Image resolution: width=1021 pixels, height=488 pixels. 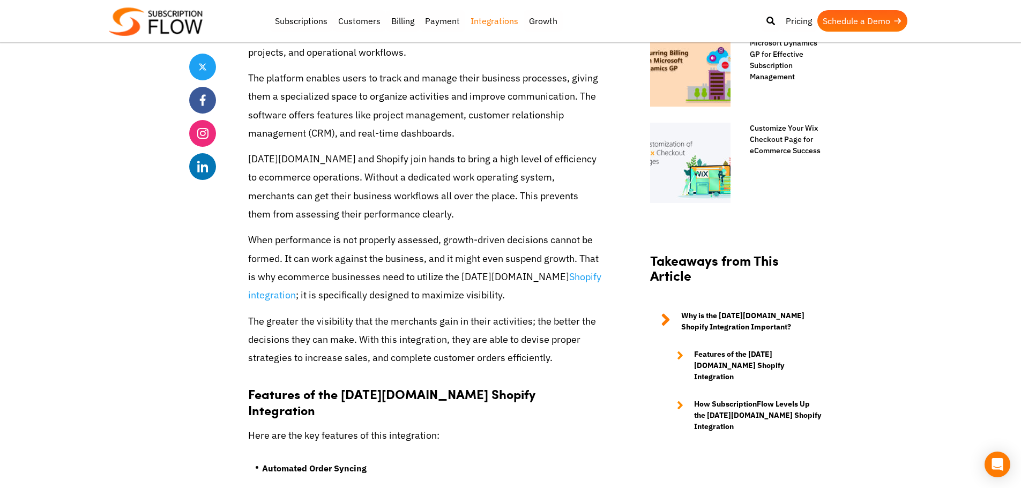 What do you see at coordinates (425, 436) in the screenshot?
I see `p: Here are the key features of this integration:` at bounding box center [425, 436].